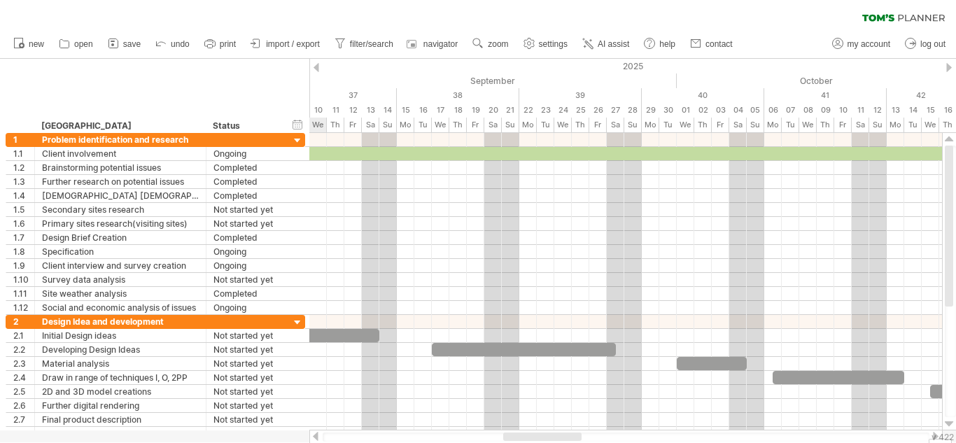 Image resolution: width=956 pixels, height=443 pixels. What do you see at coordinates (720, 125) in the screenshot?
I see `div: Friday, 3 October 2025` at bounding box center [720, 125].